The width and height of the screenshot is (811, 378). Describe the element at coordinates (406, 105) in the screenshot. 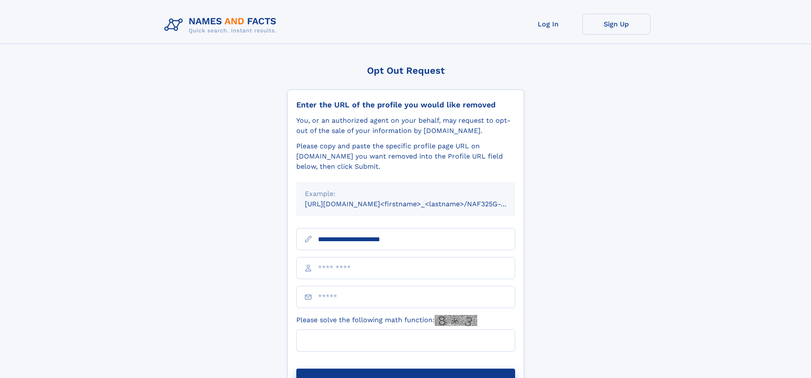

I see `div: Enter the URL of the profile you would like removed` at that location.